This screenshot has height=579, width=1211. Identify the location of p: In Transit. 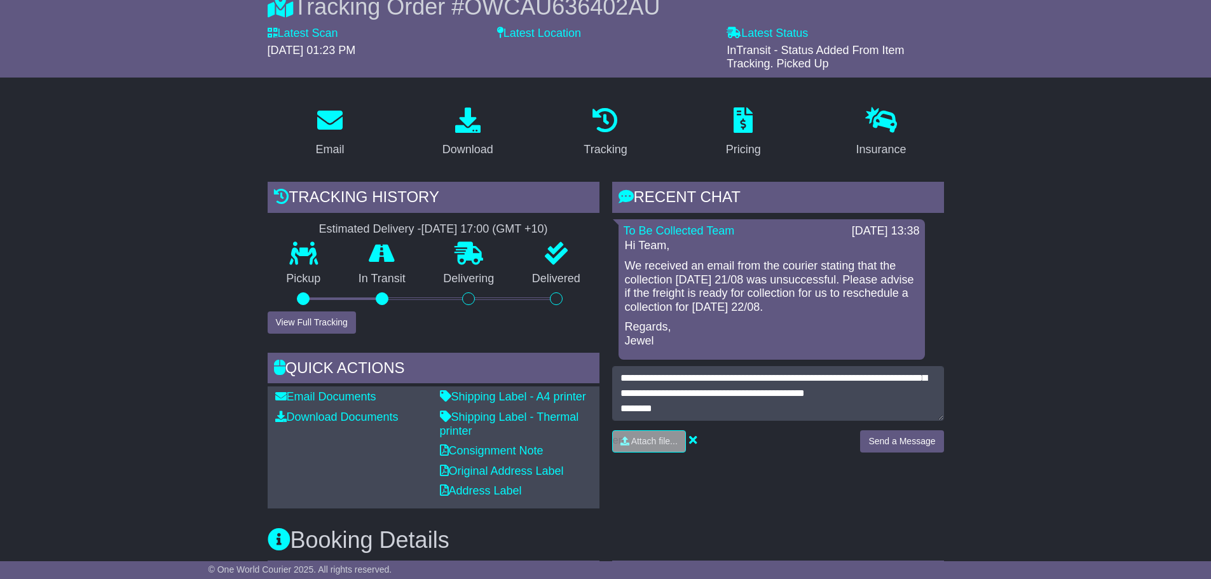
(382, 279).